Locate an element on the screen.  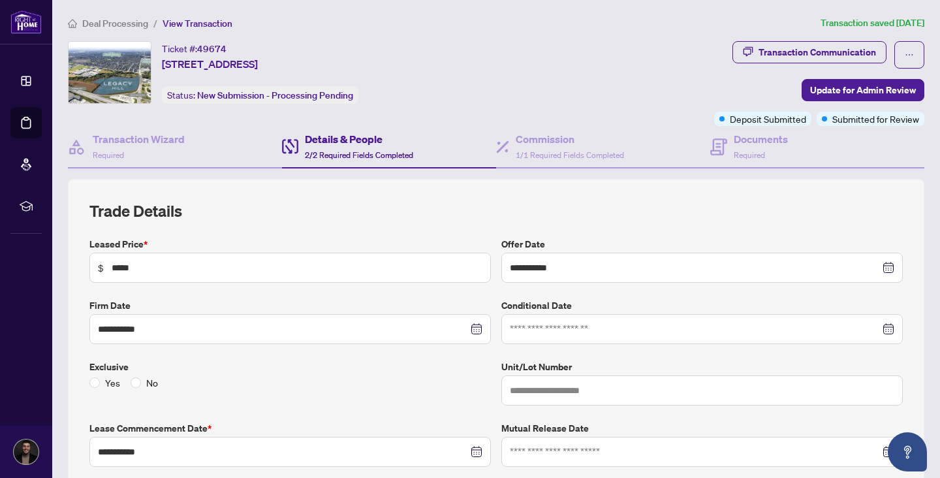
span: 49674 is located at coordinates (212, 49).